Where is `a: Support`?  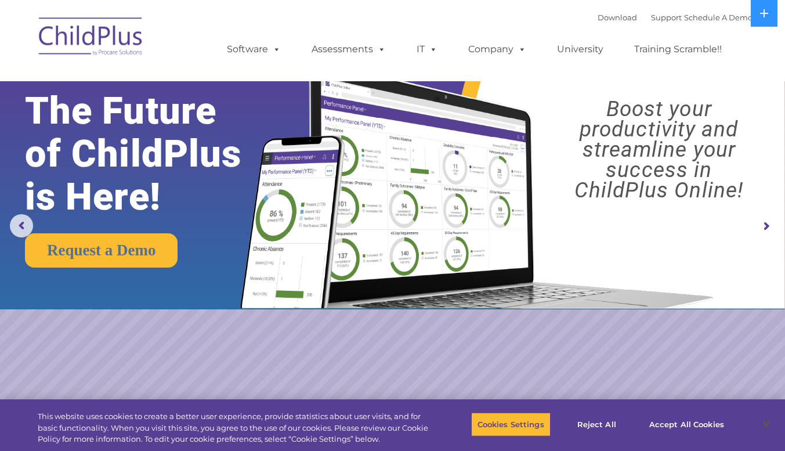
a: Support is located at coordinates (666, 17).